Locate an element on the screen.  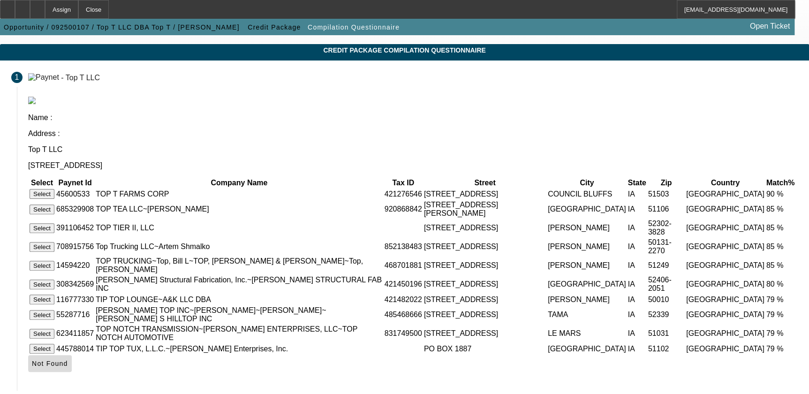
span: Compilation Questionnaire is located at coordinates (354, 27).